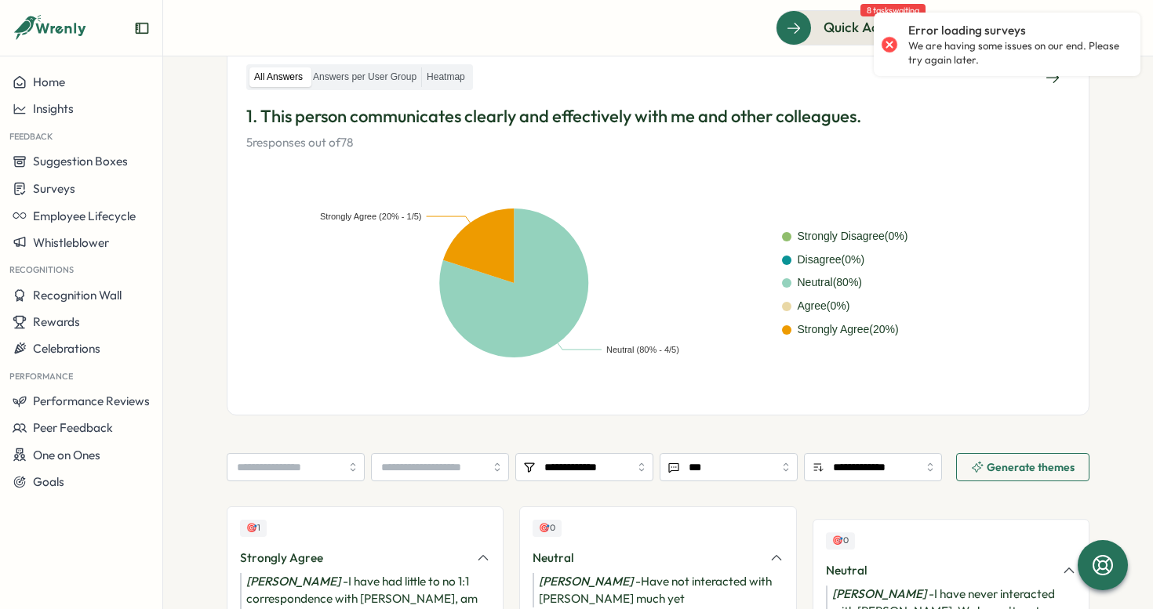  What do you see at coordinates (91, 401) in the screenshot?
I see `span: Performance Reviews` at bounding box center [91, 401].